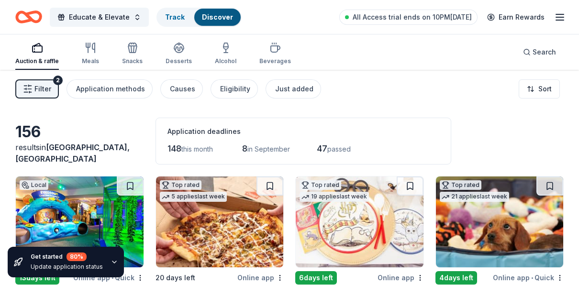 This screenshot has height=285, width=579. I want to click on div: Auction & raffle, so click(37, 61).